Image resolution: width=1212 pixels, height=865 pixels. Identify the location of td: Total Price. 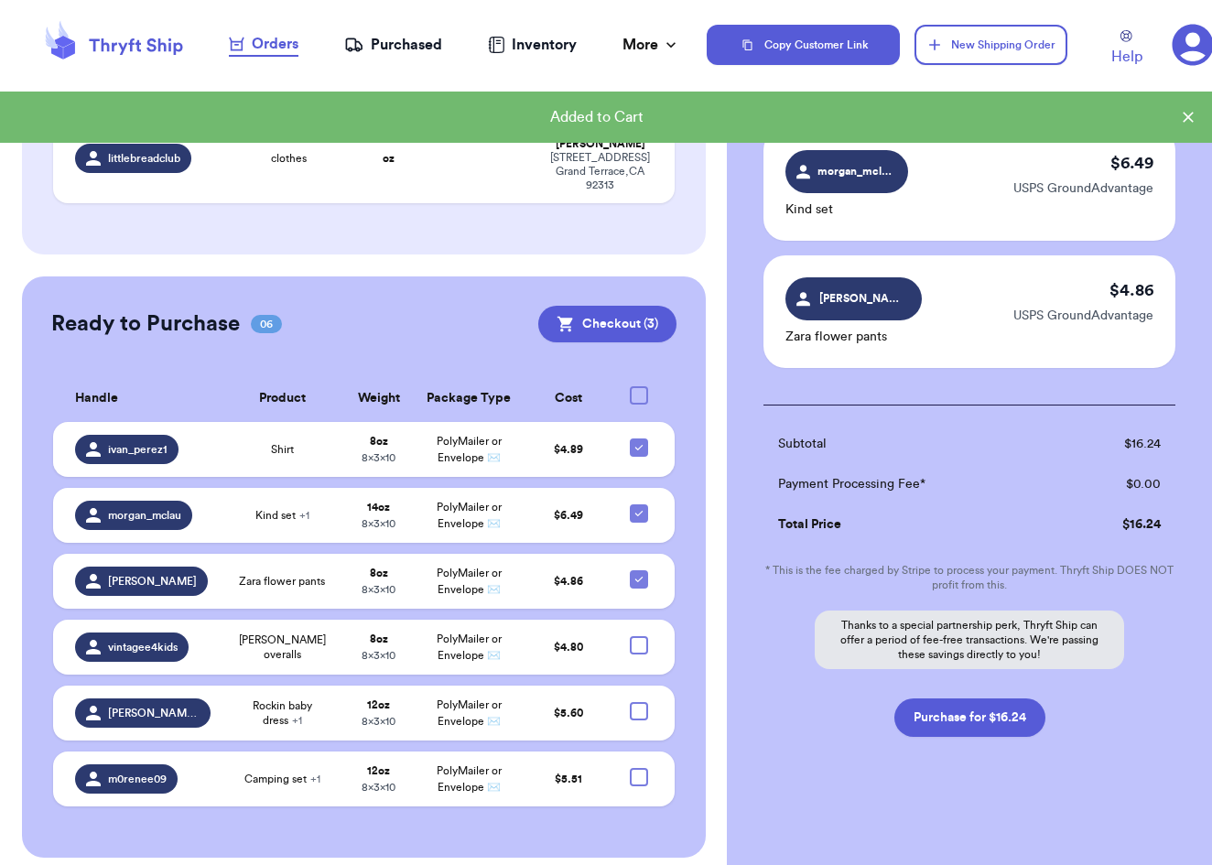
(912, 524).